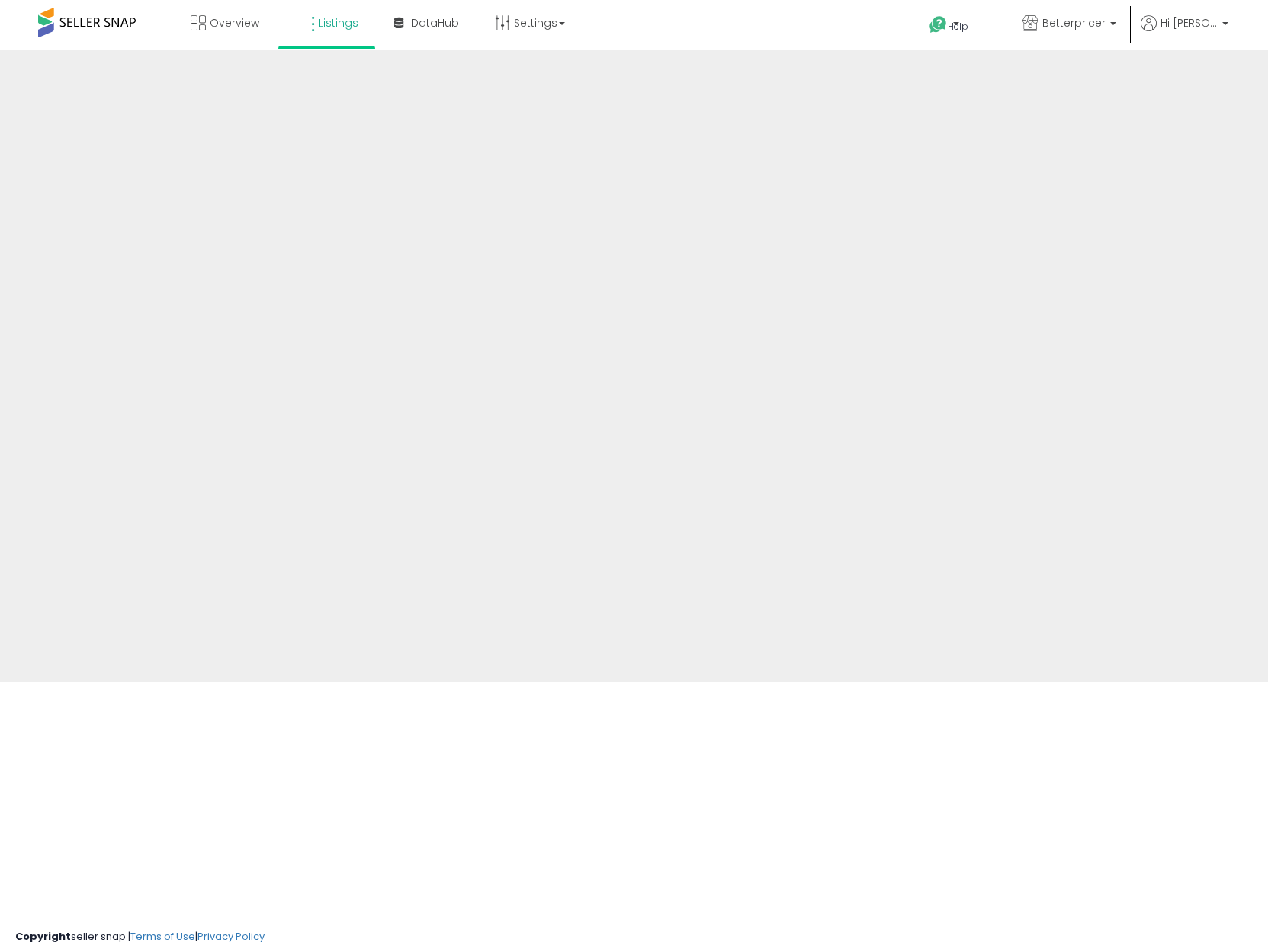 The width and height of the screenshot is (1268, 952). I want to click on a: Help, so click(957, 26).